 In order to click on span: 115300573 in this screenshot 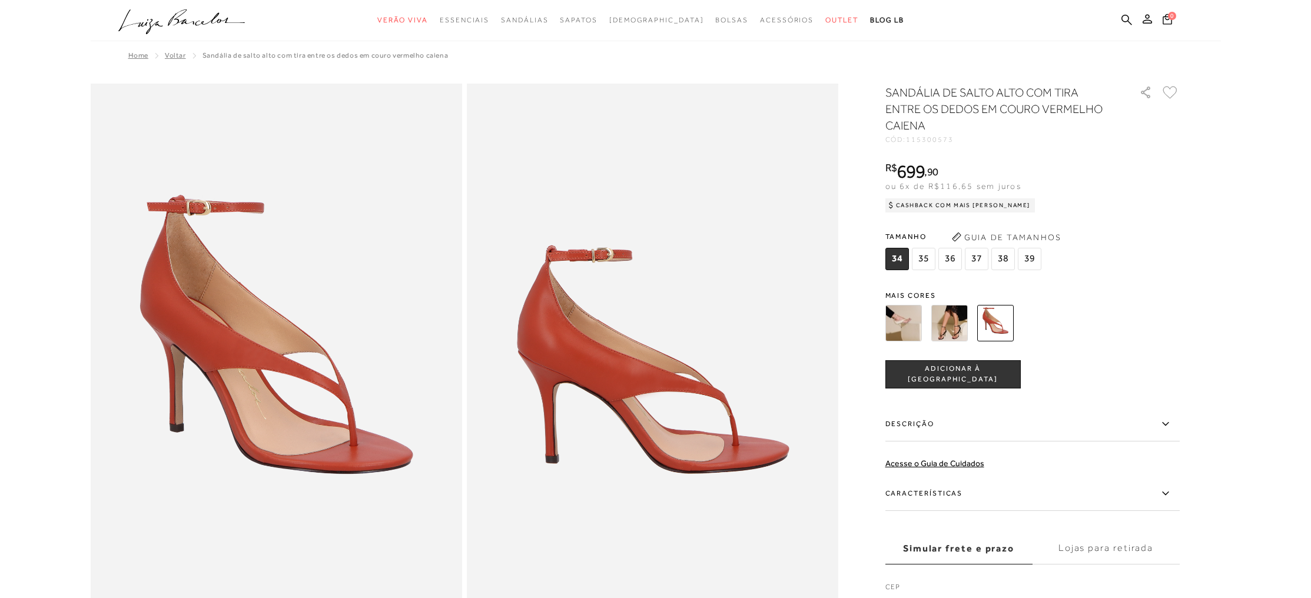, I will do `click(930, 140)`.